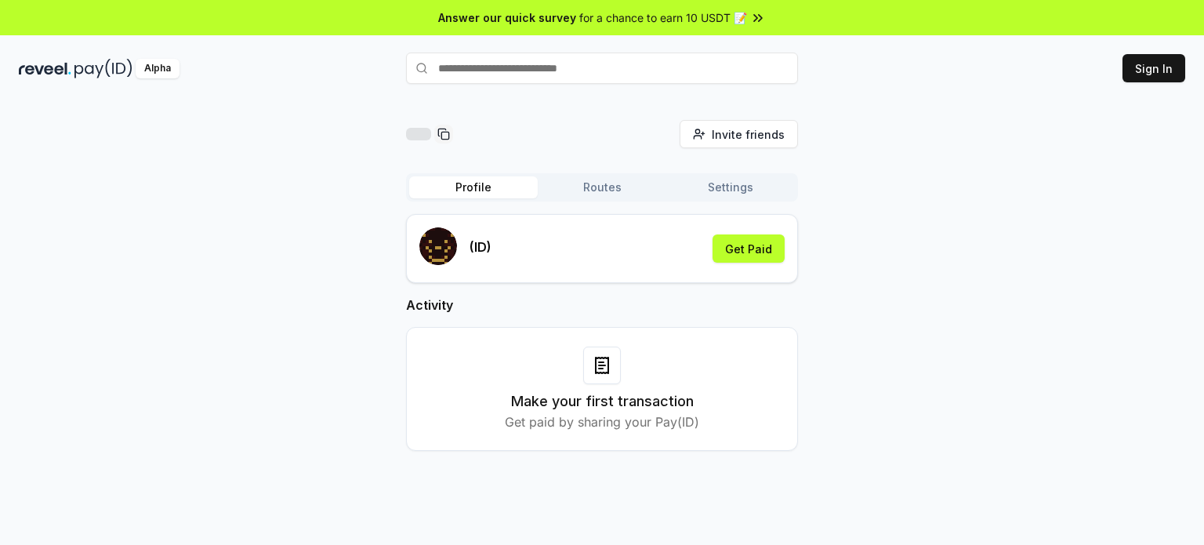  Describe the element at coordinates (663, 17) in the screenshot. I see `span: for a chance to earn 10 USDT 📝` at that location.